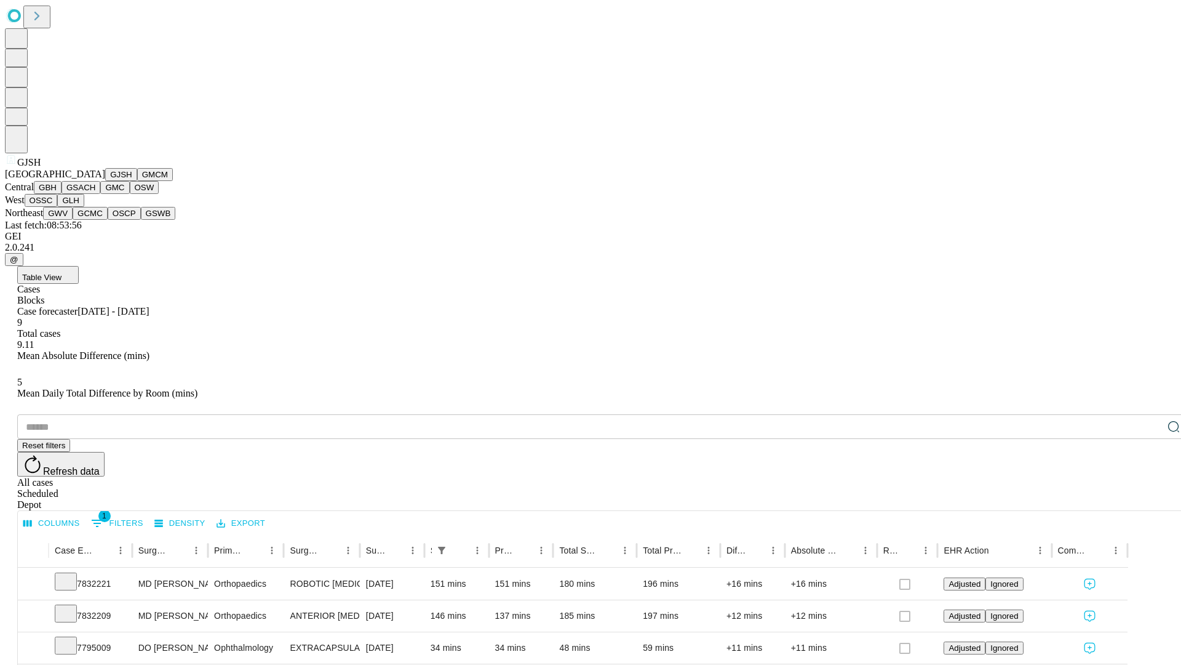 The width and height of the screenshot is (1181, 665). Describe the element at coordinates (831, 647) in the screenshot. I see `div: +11 mins` at that location.